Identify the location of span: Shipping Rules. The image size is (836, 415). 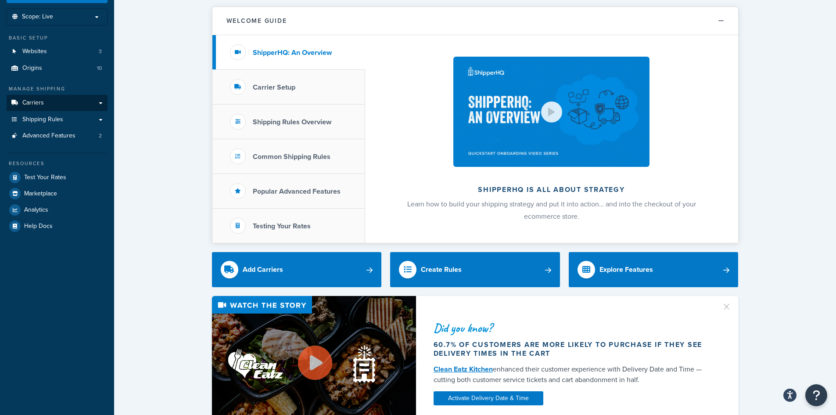
(43, 119).